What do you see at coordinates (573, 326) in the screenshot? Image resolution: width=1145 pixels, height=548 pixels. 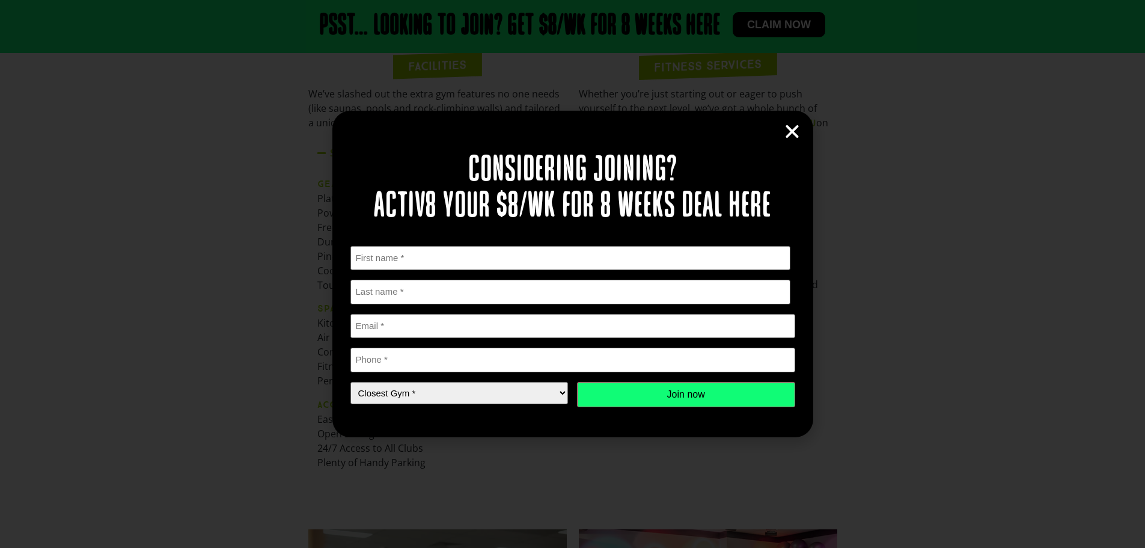 I see `input: Email *` at bounding box center [573, 326].